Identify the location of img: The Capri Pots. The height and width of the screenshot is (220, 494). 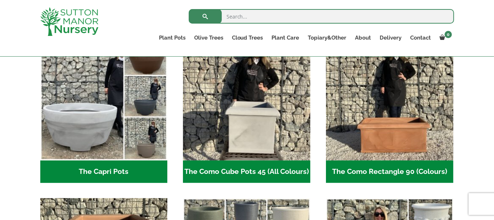
(104, 97).